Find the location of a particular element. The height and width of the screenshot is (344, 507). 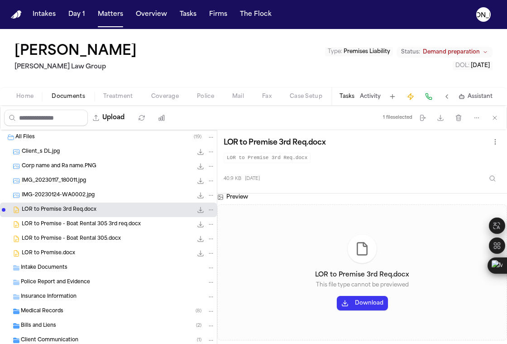

button: Matters is located at coordinates (110, 14).